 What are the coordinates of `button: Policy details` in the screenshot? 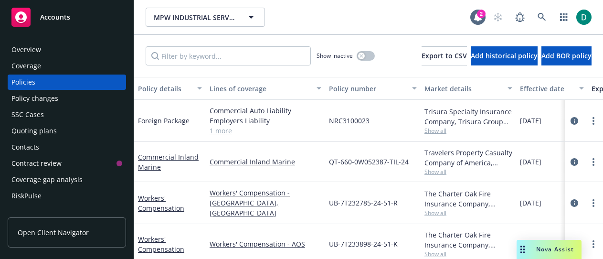 It's located at (170, 88).